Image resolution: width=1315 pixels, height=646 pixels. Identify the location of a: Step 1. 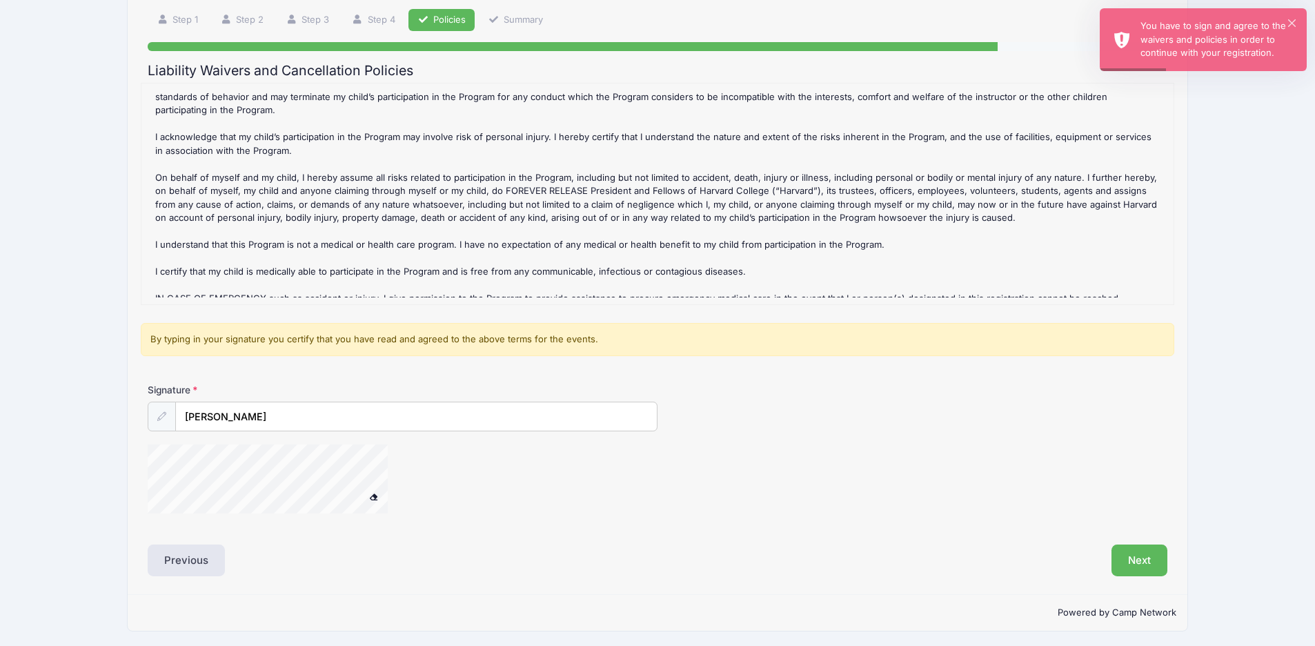
(177, 20).